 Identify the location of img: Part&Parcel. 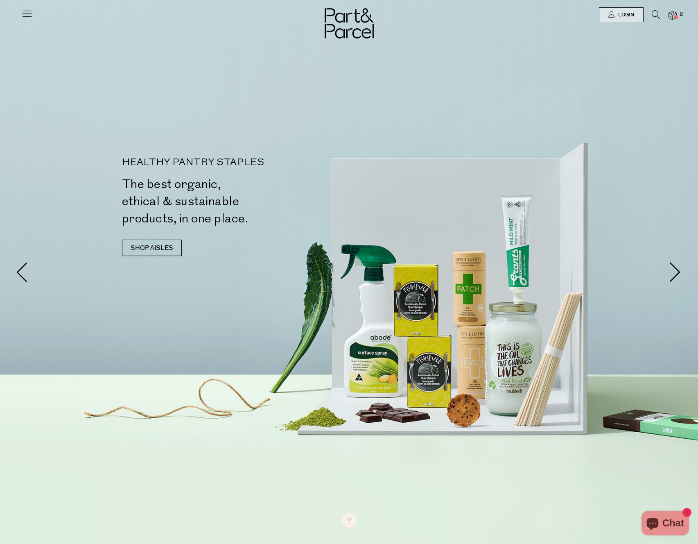
(349, 23).